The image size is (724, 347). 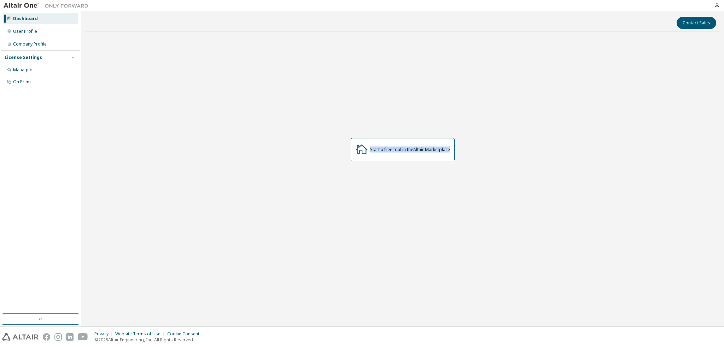 I want to click on p: © 2025 Altair Engineering, Inc. All Rights Reserved., so click(x=149, y=340).